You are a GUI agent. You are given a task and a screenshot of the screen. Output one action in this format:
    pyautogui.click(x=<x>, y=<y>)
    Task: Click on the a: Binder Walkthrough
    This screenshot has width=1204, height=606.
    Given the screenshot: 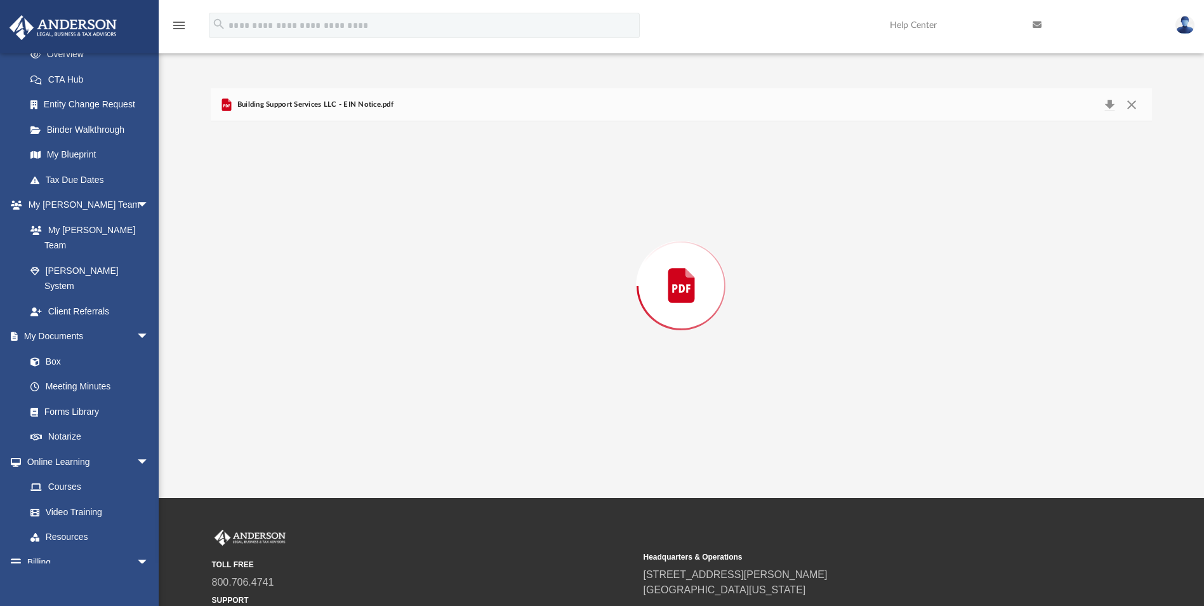 What is the action you would take?
    pyautogui.click(x=93, y=130)
    